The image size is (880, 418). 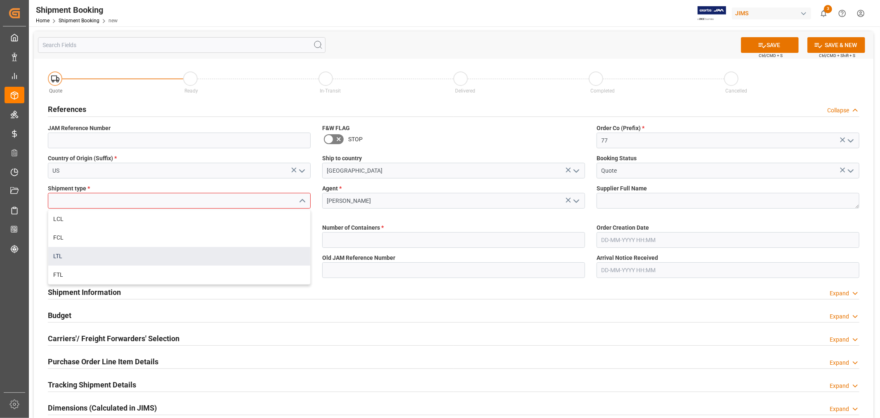 What do you see at coordinates (616, 158) in the screenshot?
I see `span: Booking Status` at bounding box center [616, 158].